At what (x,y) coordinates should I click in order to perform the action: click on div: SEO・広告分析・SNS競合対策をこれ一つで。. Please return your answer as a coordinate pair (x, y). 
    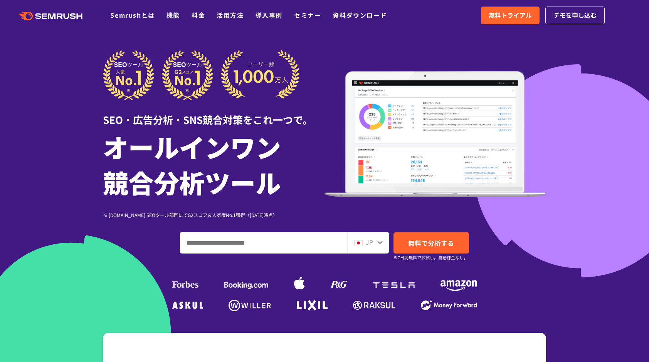
    Looking at the image, I should click on (213, 114).